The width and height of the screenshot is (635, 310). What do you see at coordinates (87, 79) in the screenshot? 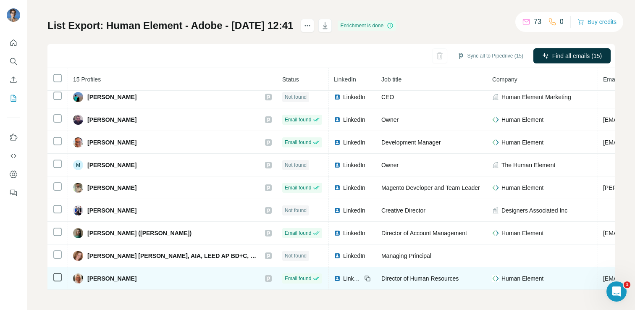
I see `span: 15 Profiles` at bounding box center [87, 79].